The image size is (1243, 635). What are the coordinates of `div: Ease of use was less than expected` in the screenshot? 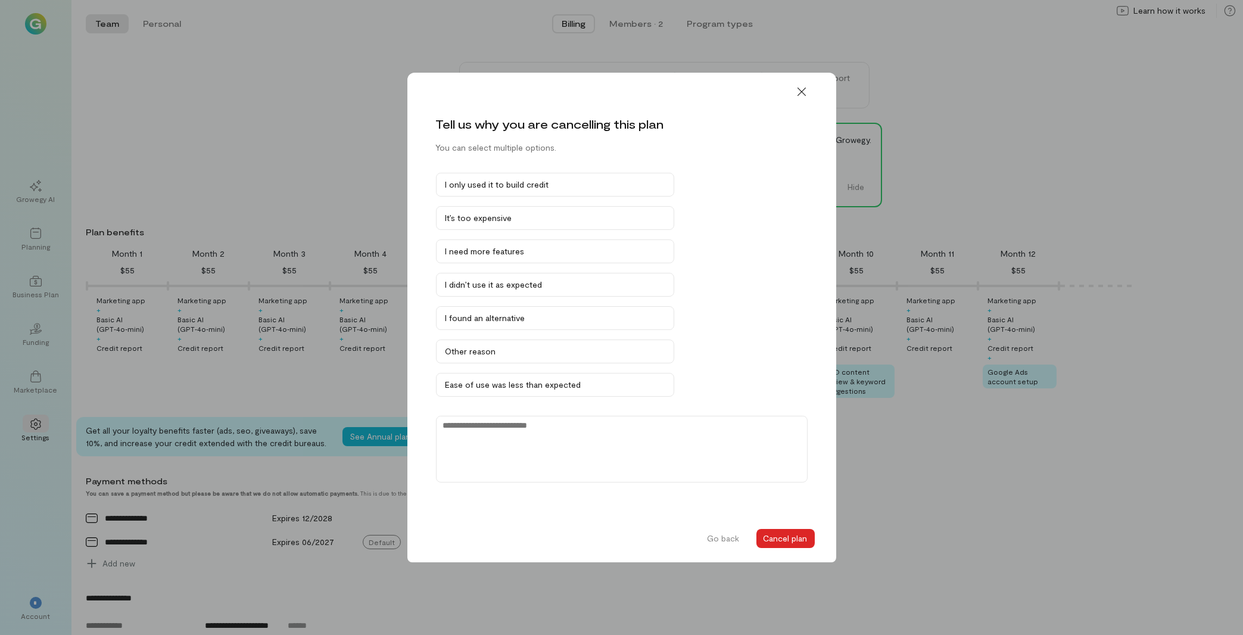 It's located at (555, 385).